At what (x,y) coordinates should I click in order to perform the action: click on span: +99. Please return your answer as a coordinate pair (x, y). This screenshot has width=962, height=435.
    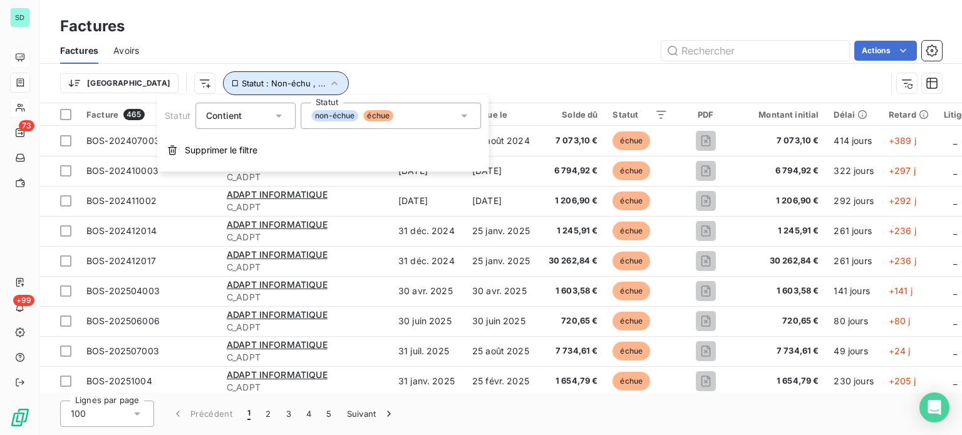
    Looking at the image, I should click on (24, 301).